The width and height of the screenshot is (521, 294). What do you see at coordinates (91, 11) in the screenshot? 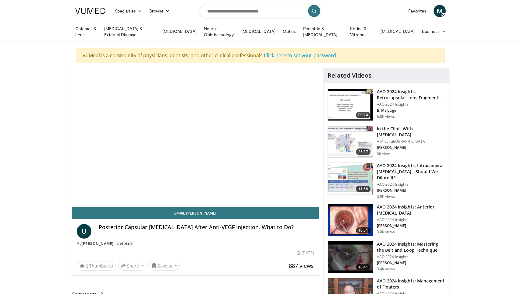
I see `img: VuMedi Logo` at bounding box center [91, 11].